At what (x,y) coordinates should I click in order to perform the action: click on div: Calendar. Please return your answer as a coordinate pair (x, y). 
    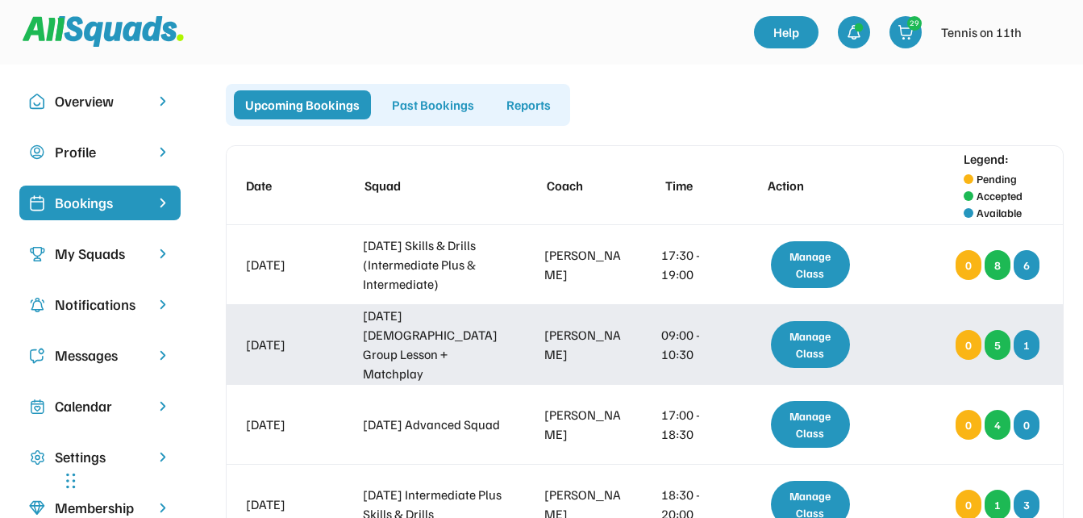
    Looking at the image, I should click on (100, 406).